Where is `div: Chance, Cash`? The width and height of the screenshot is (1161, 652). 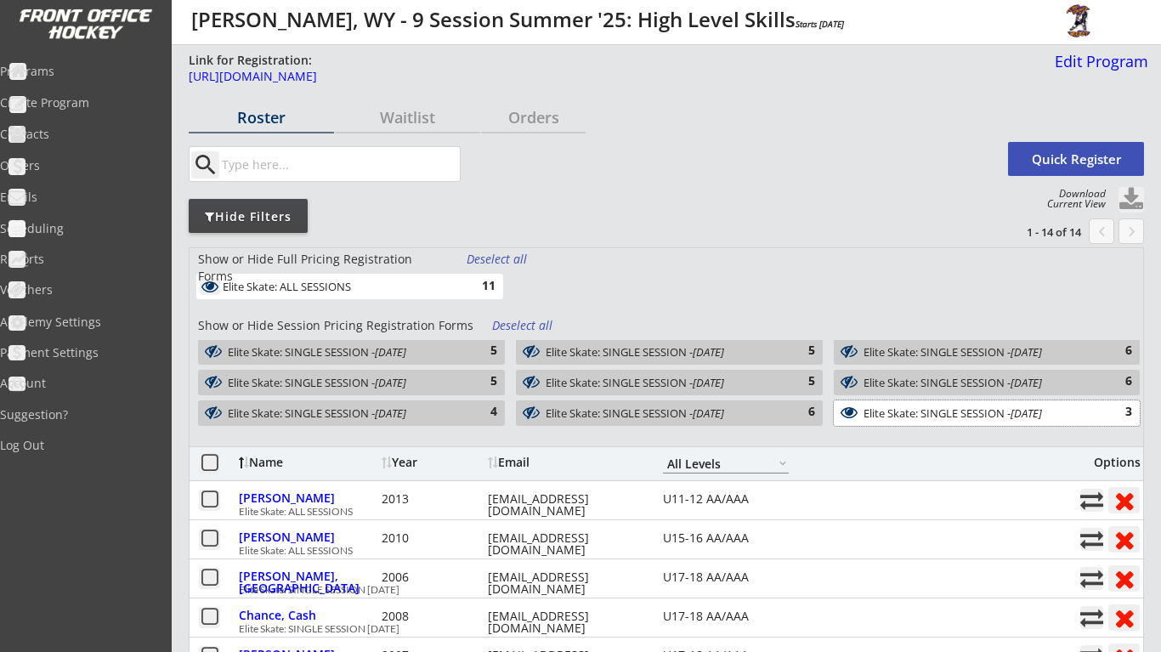 div: Chance, Cash is located at coordinates (308, 615).